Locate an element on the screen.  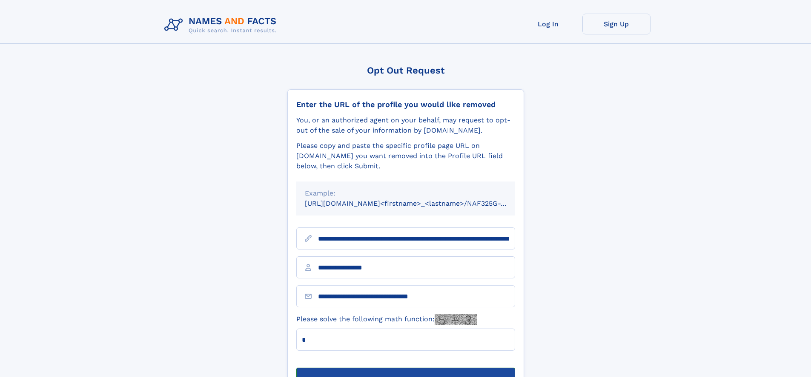
div: Enter the URL of the profile you would like removed is located at coordinates (405, 105).